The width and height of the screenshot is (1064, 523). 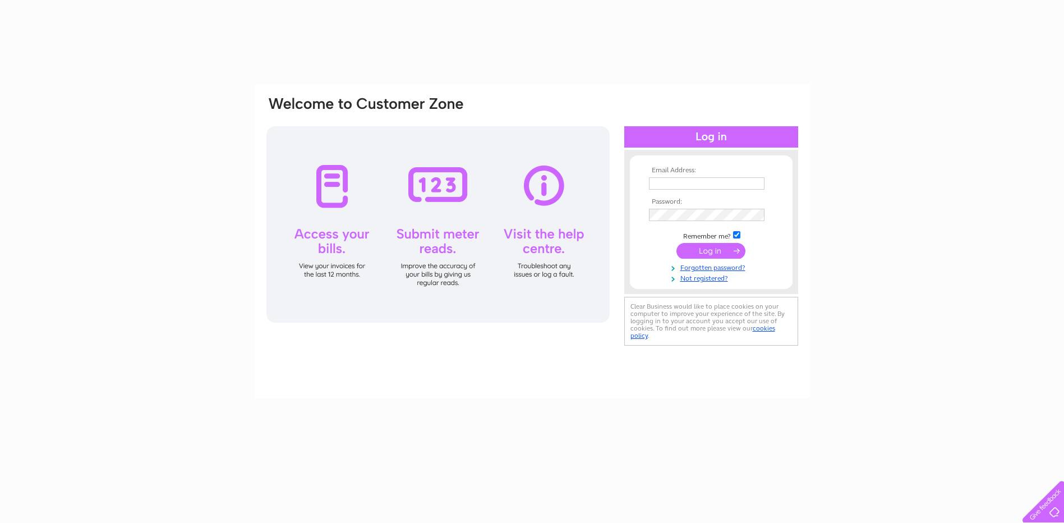 I want to click on div: Clear Business would like to place cookies on your computer to improve your experience of the sit..., so click(x=711, y=321).